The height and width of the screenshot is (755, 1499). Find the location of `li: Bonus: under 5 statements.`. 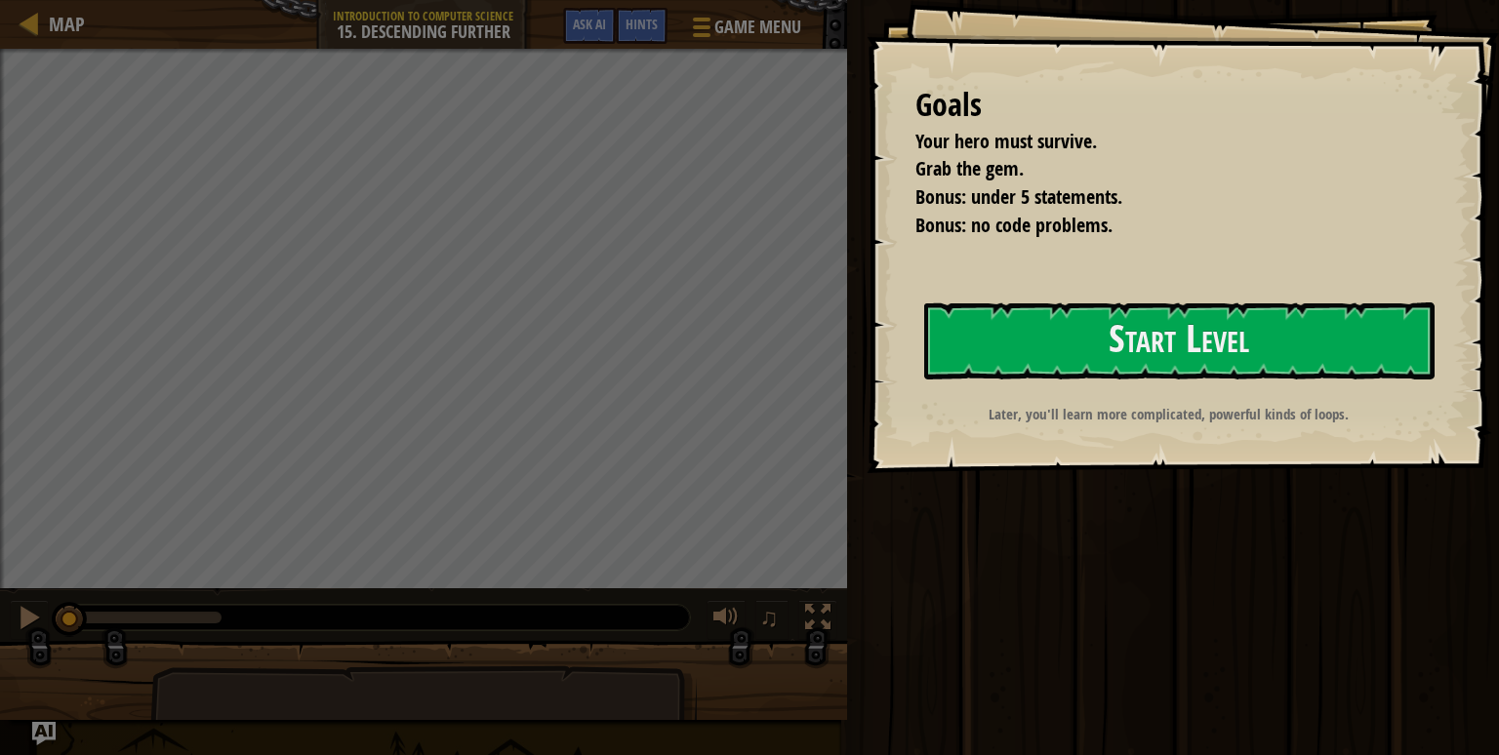

li: Bonus: under 5 statements. is located at coordinates (1158, 197).